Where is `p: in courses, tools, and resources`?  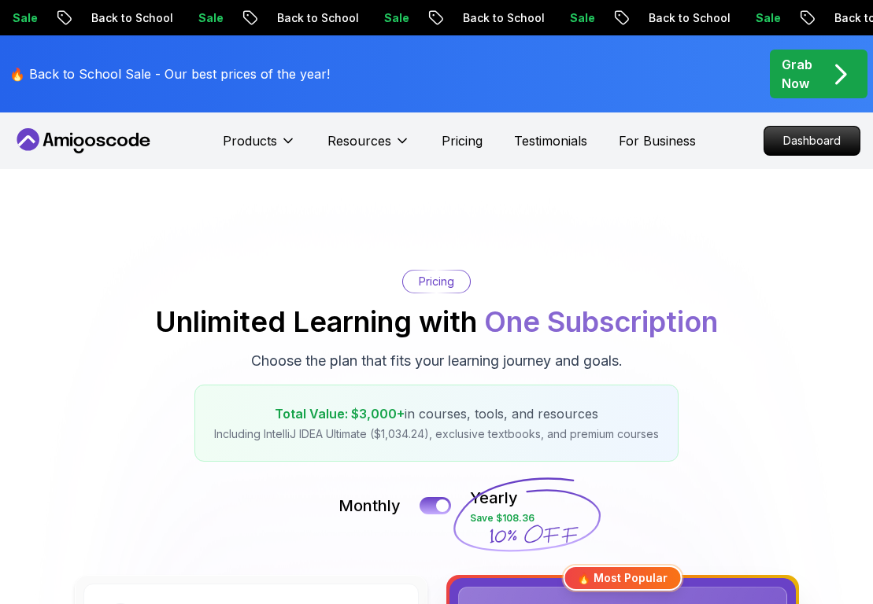
p: in courses, tools, and resources is located at coordinates (436, 414).